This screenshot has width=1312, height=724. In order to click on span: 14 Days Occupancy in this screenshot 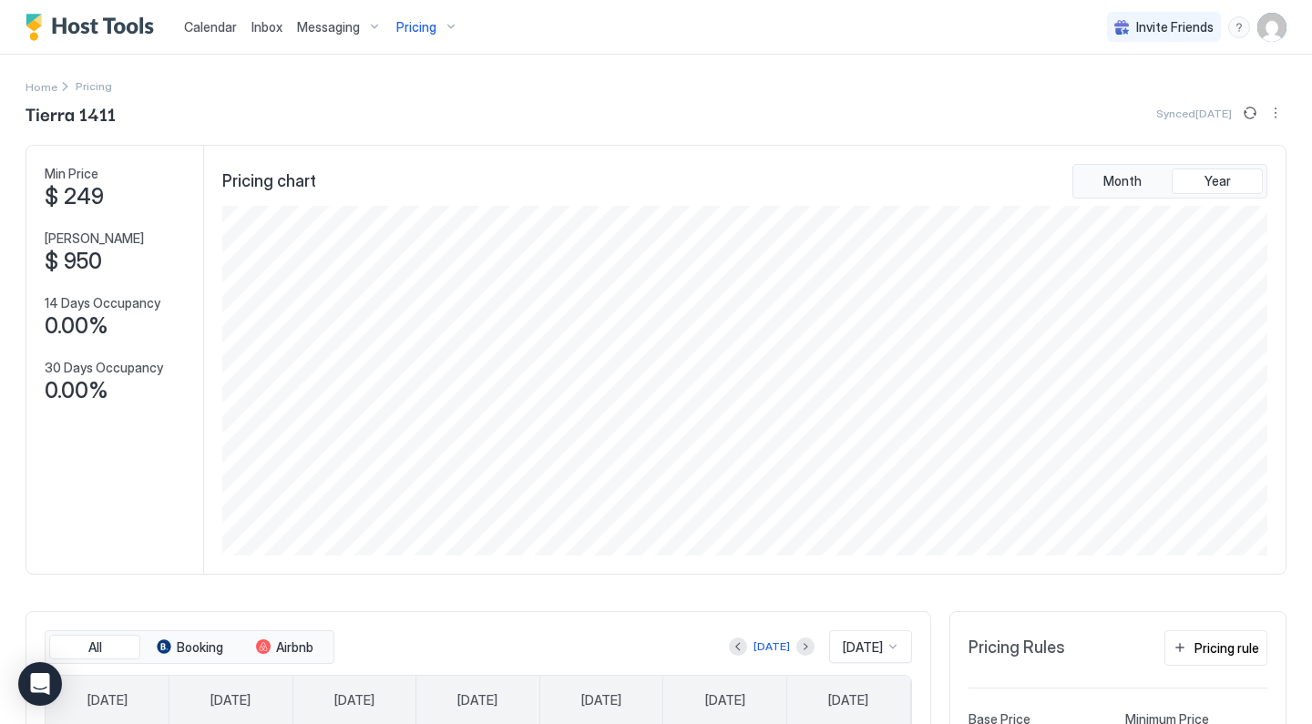, I will do `click(102, 303)`.